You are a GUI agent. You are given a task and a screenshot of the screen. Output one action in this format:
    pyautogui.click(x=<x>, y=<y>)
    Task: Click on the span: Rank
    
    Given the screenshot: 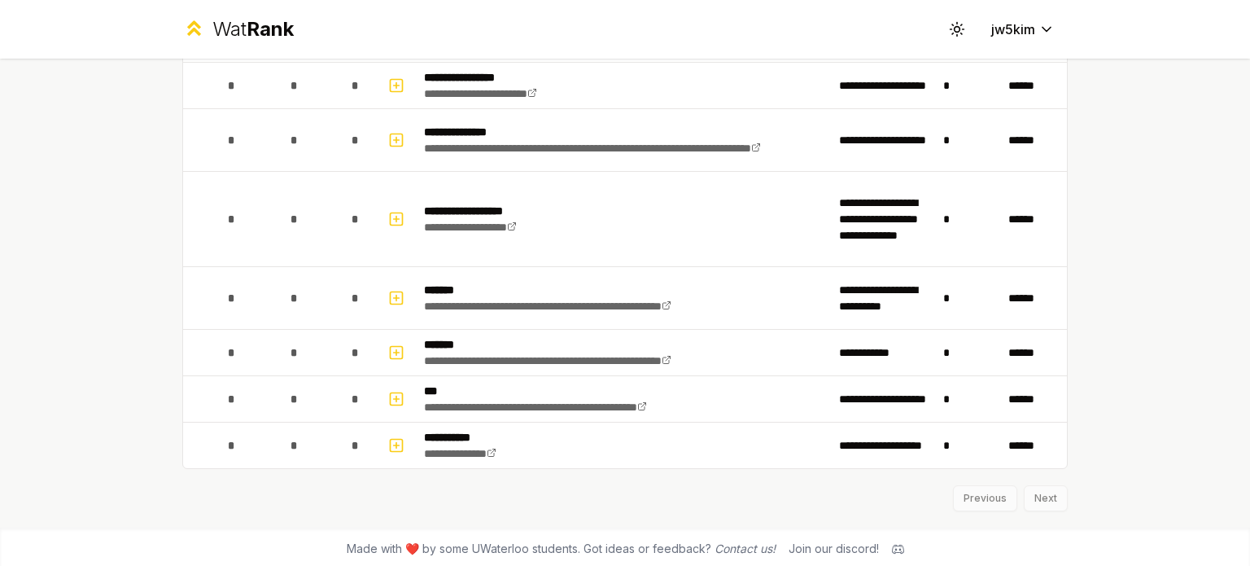 What is the action you would take?
    pyautogui.click(x=270, y=28)
    